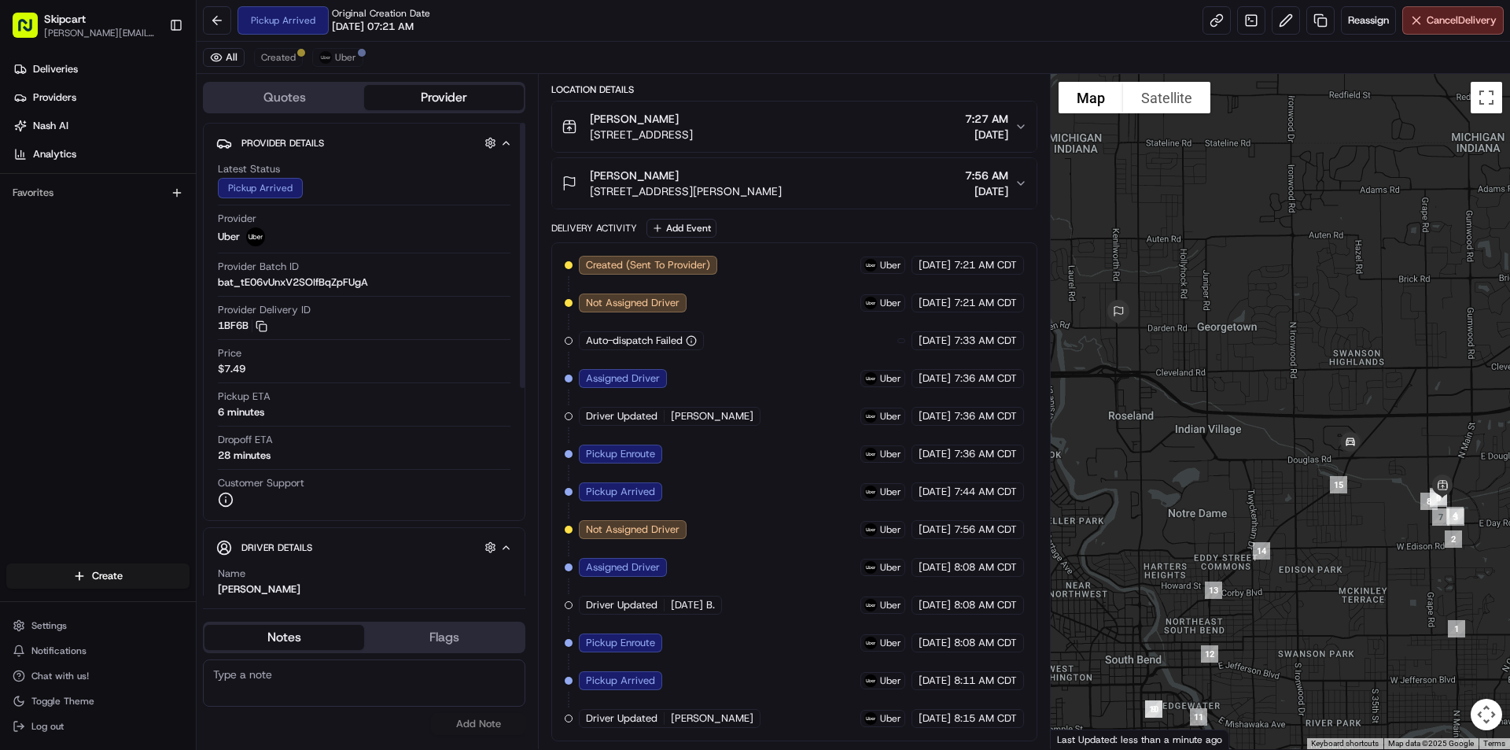 The image size is (1510, 750). Describe the element at coordinates (623, 378) in the screenshot. I see `span: Assigned Driver` at that location.